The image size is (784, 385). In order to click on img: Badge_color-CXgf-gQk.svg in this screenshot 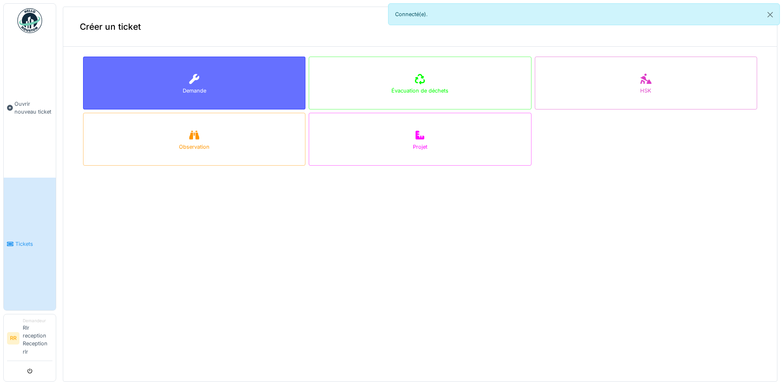, I will do `click(30, 21)`.